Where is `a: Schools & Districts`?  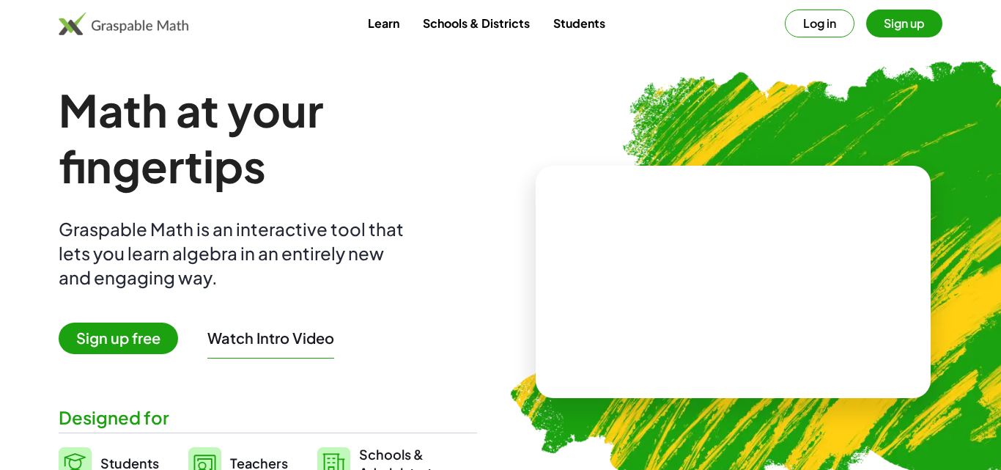
a: Schools & Districts is located at coordinates (476, 23).